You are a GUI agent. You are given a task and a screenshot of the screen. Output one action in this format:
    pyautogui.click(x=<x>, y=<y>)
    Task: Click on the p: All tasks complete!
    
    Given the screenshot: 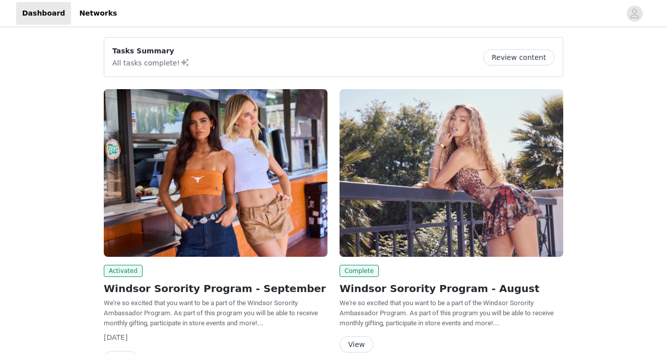 What is the action you would take?
    pyautogui.click(x=151, y=63)
    